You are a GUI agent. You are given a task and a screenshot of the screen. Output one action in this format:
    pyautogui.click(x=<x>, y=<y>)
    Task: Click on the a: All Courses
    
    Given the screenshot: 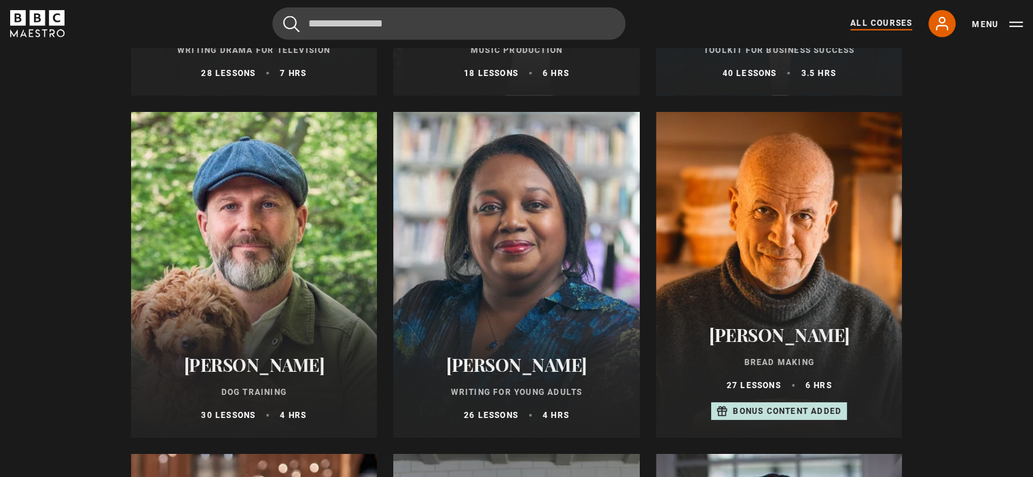 What is the action you would take?
    pyautogui.click(x=881, y=24)
    